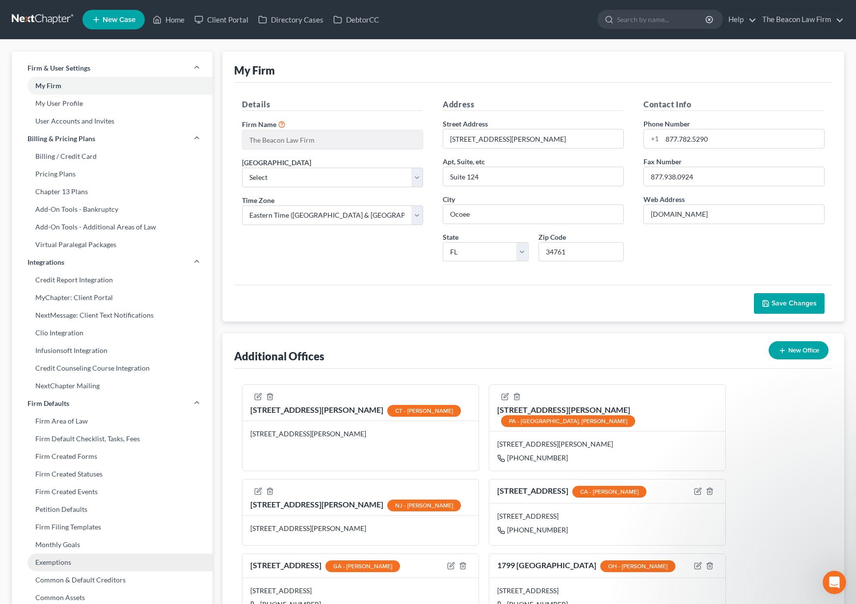  I want to click on a: Pricing Plans, so click(112, 174).